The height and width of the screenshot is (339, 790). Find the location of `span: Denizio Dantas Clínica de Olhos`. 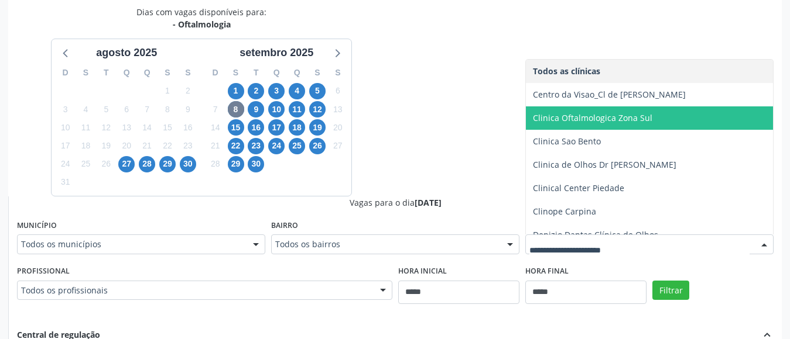

span: Denizio Dantas Clínica de Olhos is located at coordinates (595, 235).